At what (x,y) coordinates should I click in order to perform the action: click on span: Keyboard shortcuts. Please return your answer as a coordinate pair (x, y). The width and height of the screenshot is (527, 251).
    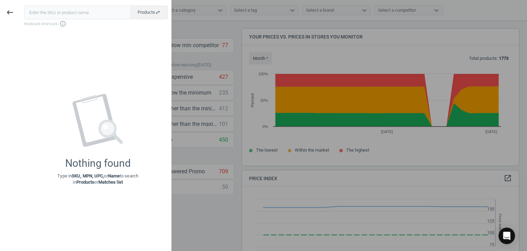
    Looking at the image, I should click on (96, 24).